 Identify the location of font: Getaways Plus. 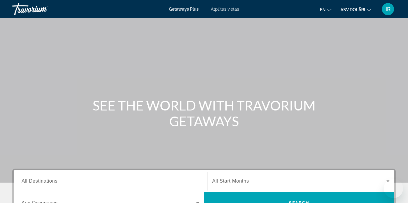
(184, 9).